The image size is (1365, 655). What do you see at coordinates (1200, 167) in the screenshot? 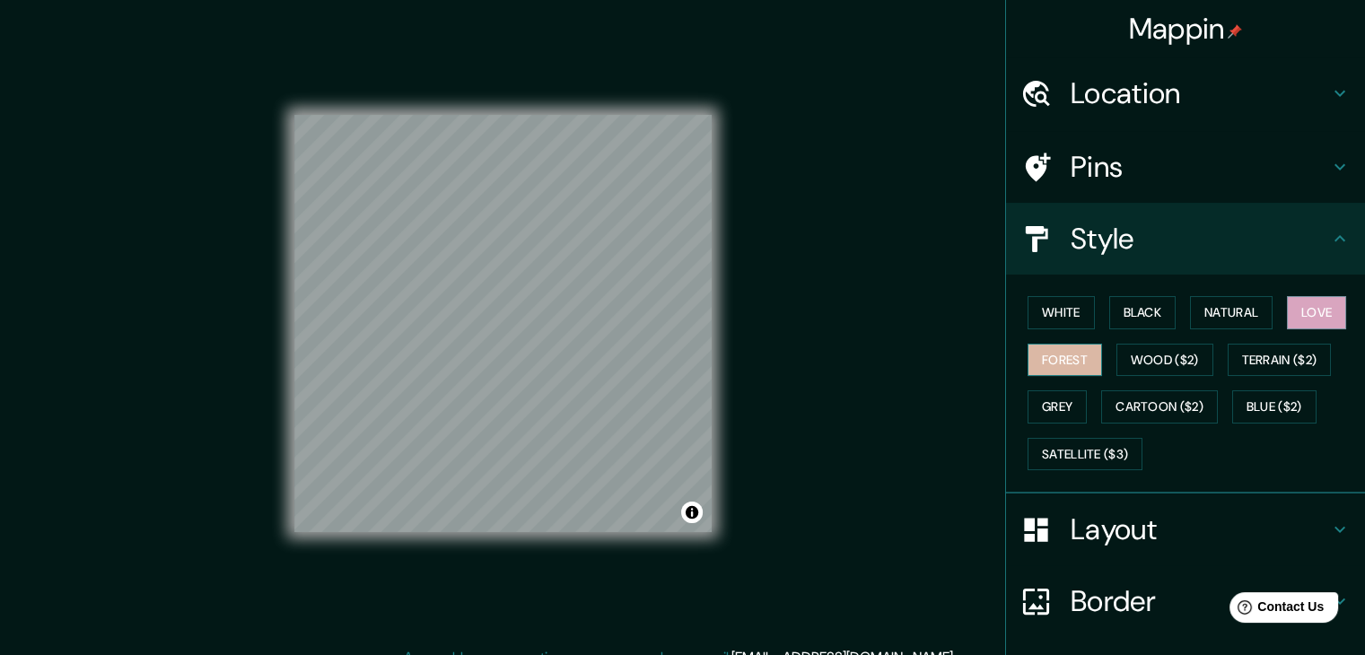
I see `h4: Pins` at bounding box center [1200, 167].